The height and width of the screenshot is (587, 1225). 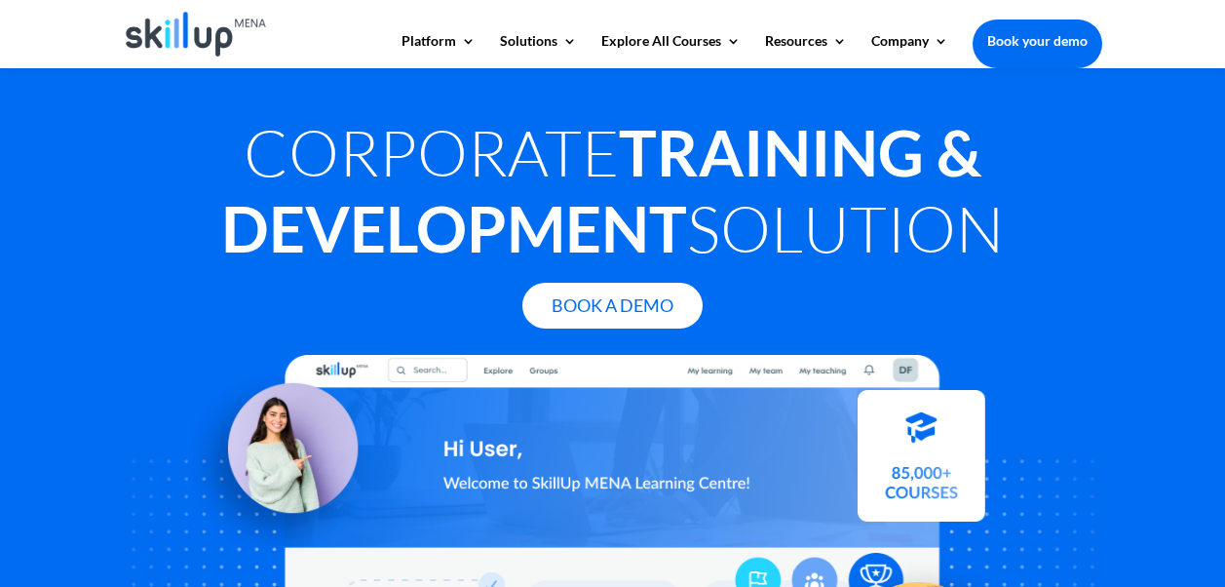 I want to click on a: Book your demo, so click(x=1037, y=41).